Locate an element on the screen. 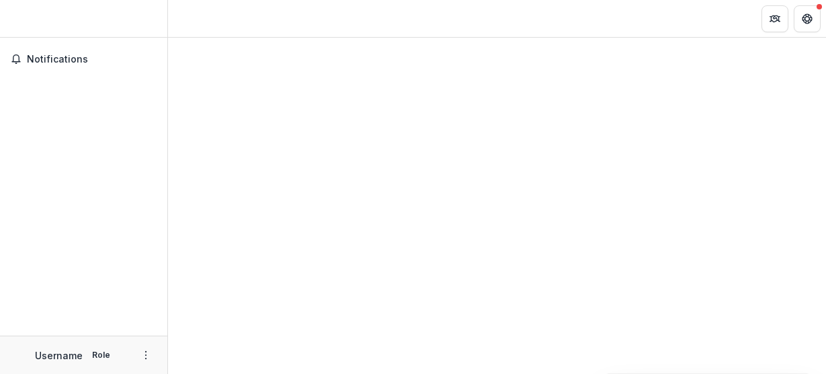 The width and height of the screenshot is (826, 374). span: Notifications is located at coordinates (91, 59).